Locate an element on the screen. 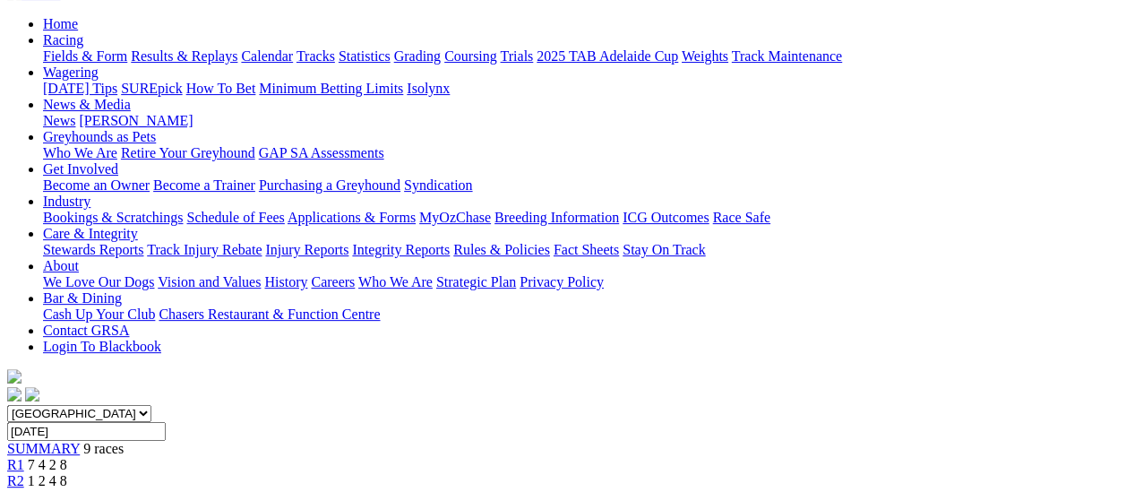 The height and width of the screenshot is (492, 1126). div: Get Involved is located at coordinates (580, 185).